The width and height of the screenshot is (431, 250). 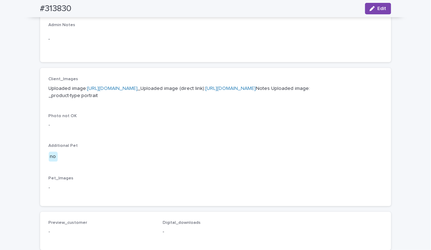 I want to click on button: Edit, so click(x=378, y=9).